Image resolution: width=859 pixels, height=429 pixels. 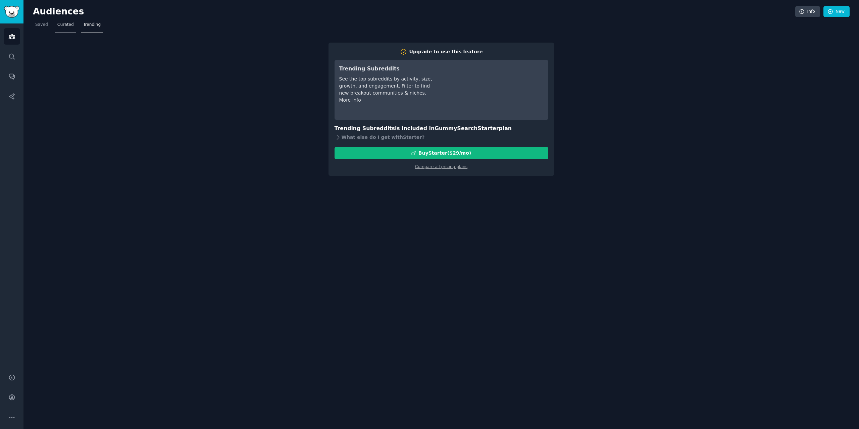 I want to click on a: Saved, so click(x=42, y=26).